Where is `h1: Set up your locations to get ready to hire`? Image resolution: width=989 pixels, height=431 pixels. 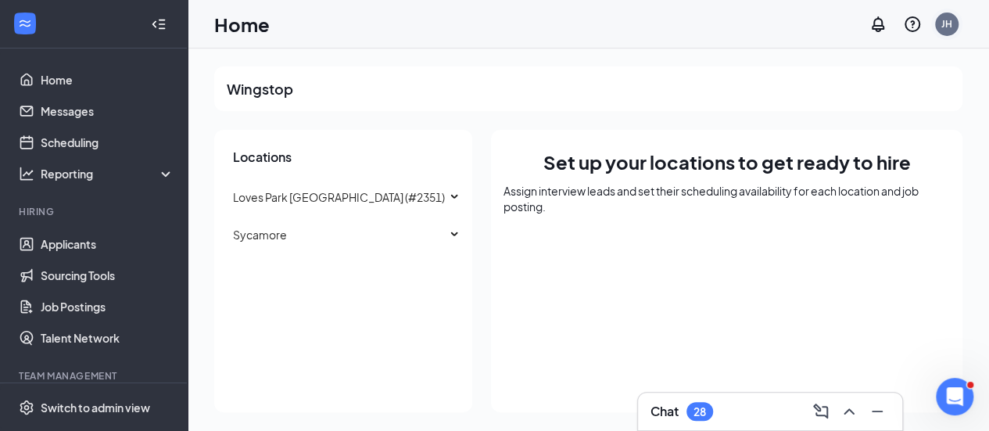
h1: Set up your locations to get ready to hire is located at coordinates (727, 162).